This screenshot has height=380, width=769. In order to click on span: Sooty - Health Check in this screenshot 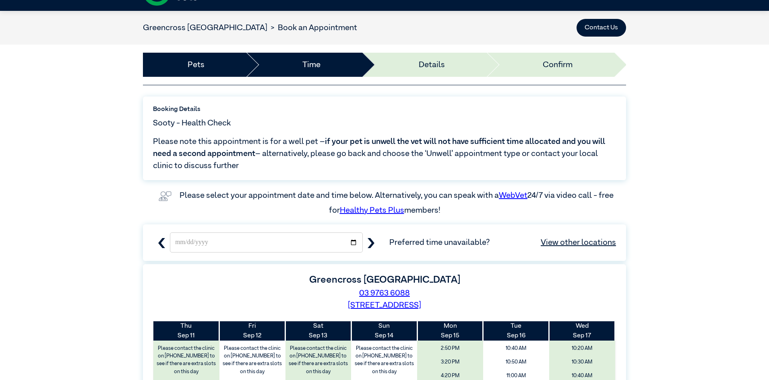, I will do `click(192, 123)`.